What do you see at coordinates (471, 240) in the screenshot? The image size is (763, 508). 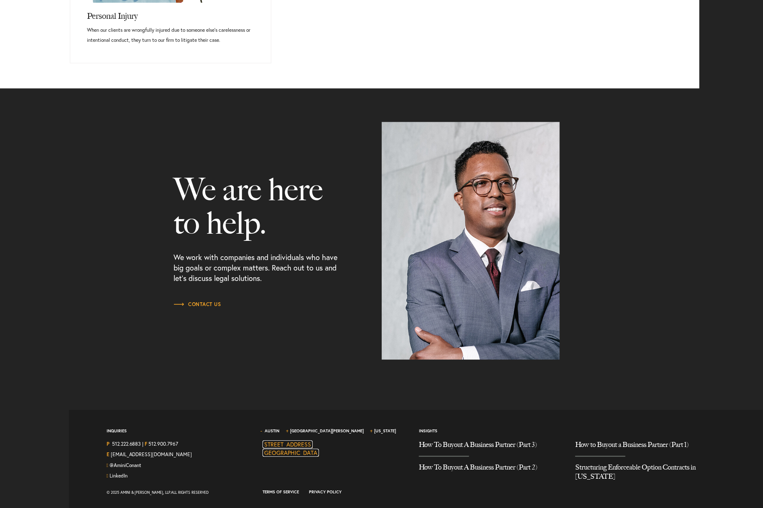 I see `img: interstitial-services-1.jpg` at bounding box center [471, 240].